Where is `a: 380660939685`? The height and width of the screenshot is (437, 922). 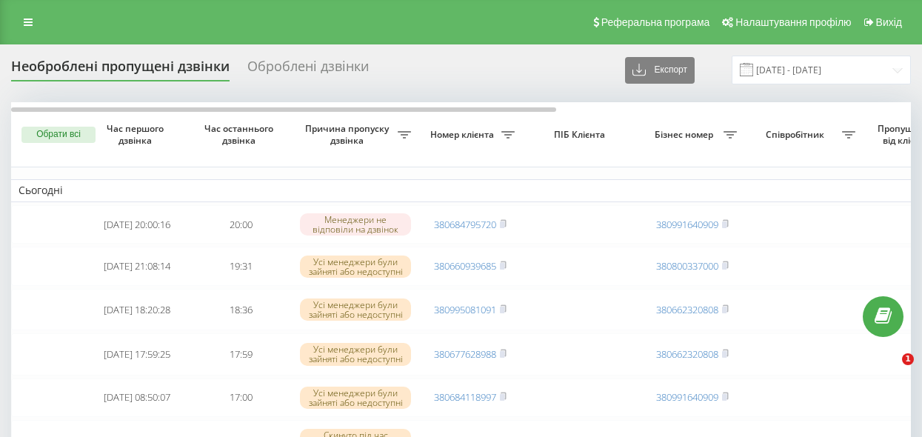
a: 380660939685 is located at coordinates (465, 266).